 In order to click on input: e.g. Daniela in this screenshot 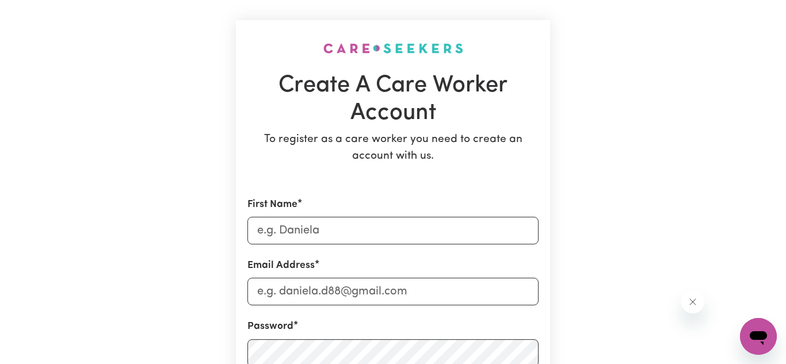, I will do `click(393, 231)`.